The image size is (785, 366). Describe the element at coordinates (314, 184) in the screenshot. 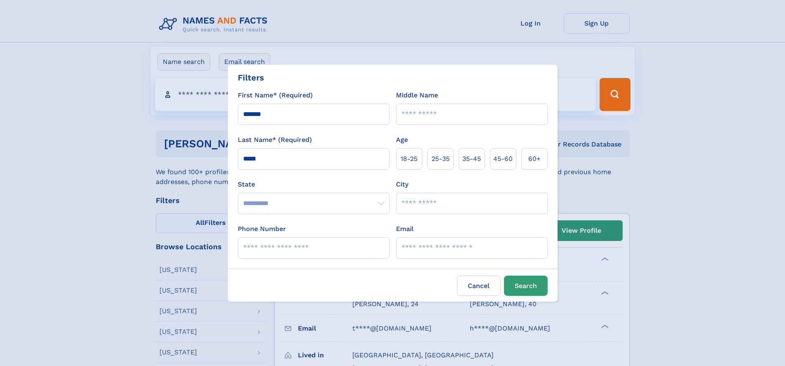

I see `label: State` at that location.